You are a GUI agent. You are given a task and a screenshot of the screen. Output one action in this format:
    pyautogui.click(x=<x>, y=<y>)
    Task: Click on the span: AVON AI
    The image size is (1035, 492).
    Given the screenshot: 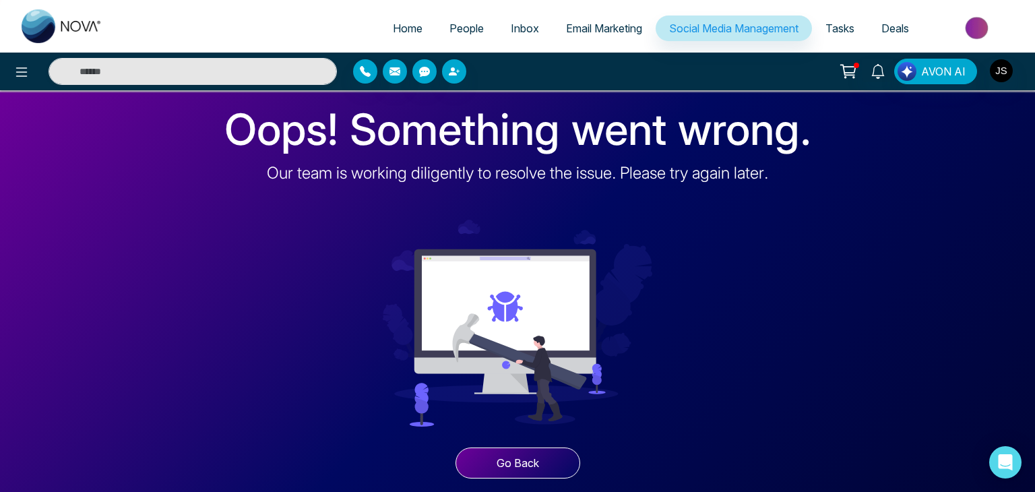 What is the action you would take?
    pyautogui.click(x=943, y=71)
    